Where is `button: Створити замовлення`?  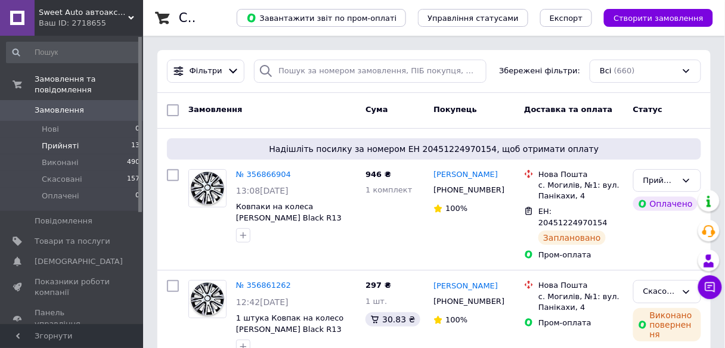 button: Створити замовлення is located at coordinates (658, 18).